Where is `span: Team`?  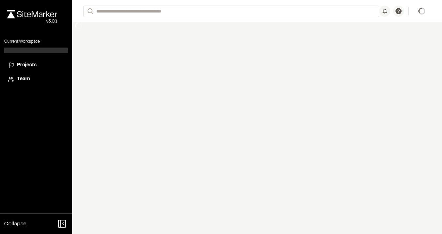
span: Team is located at coordinates (23, 79).